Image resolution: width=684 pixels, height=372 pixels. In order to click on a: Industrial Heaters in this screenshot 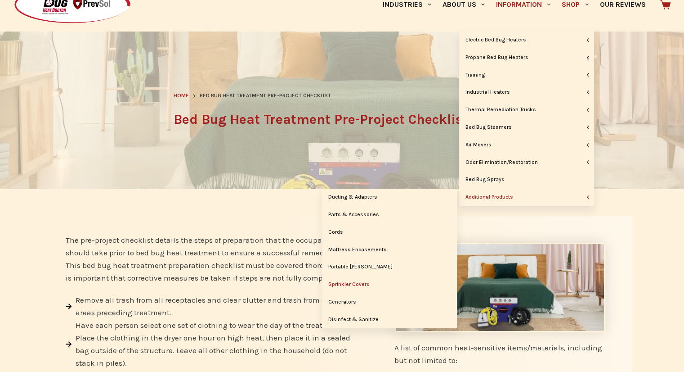, I will do `click(527, 92)`.